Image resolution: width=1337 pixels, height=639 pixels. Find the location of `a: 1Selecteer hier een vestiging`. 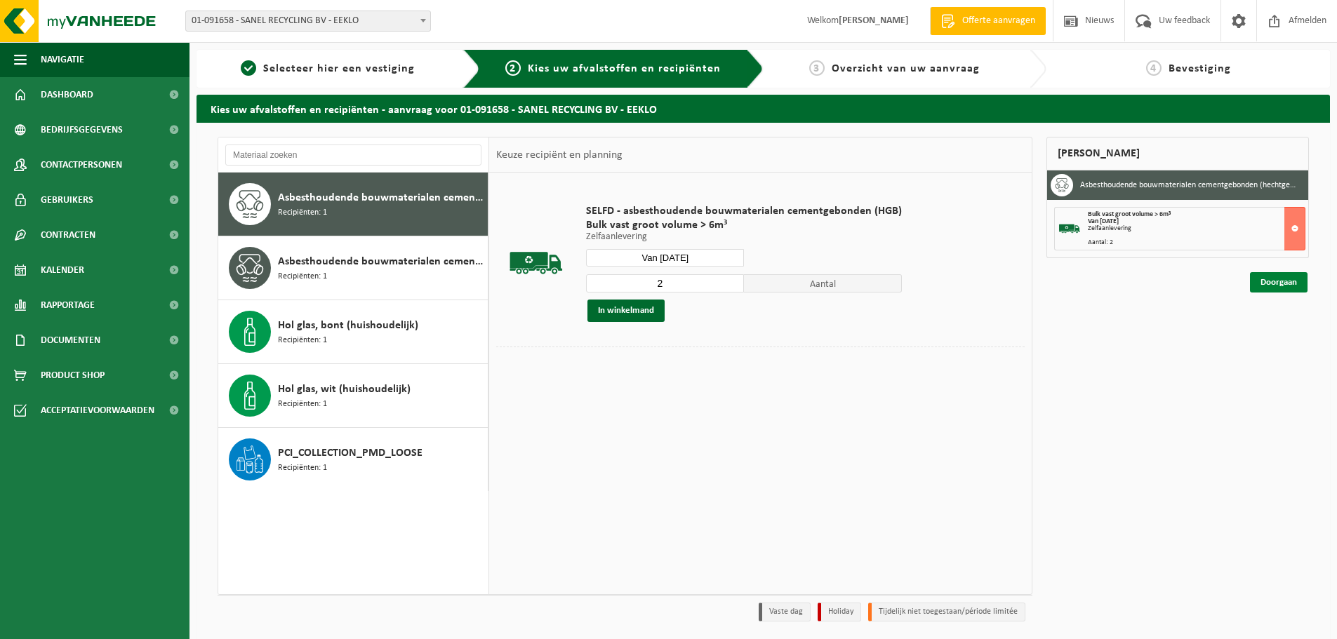

a: 1Selecteer hier een vestiging is located at coordinates (328, 69).